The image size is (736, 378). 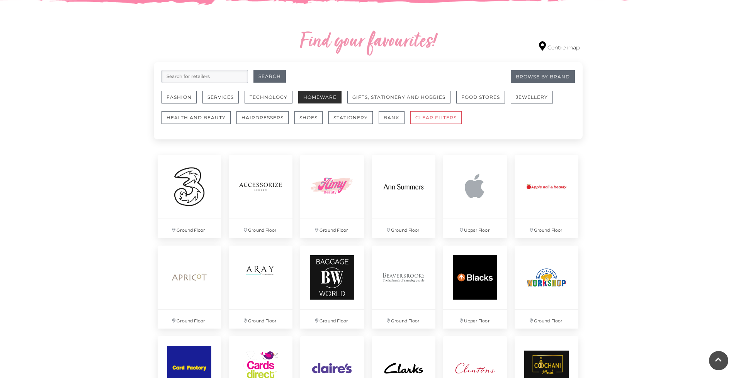 What do you see at coordinates (483, 101) in the screenshot?
I see `a: Food Stores` at bounding box center [483, 101].